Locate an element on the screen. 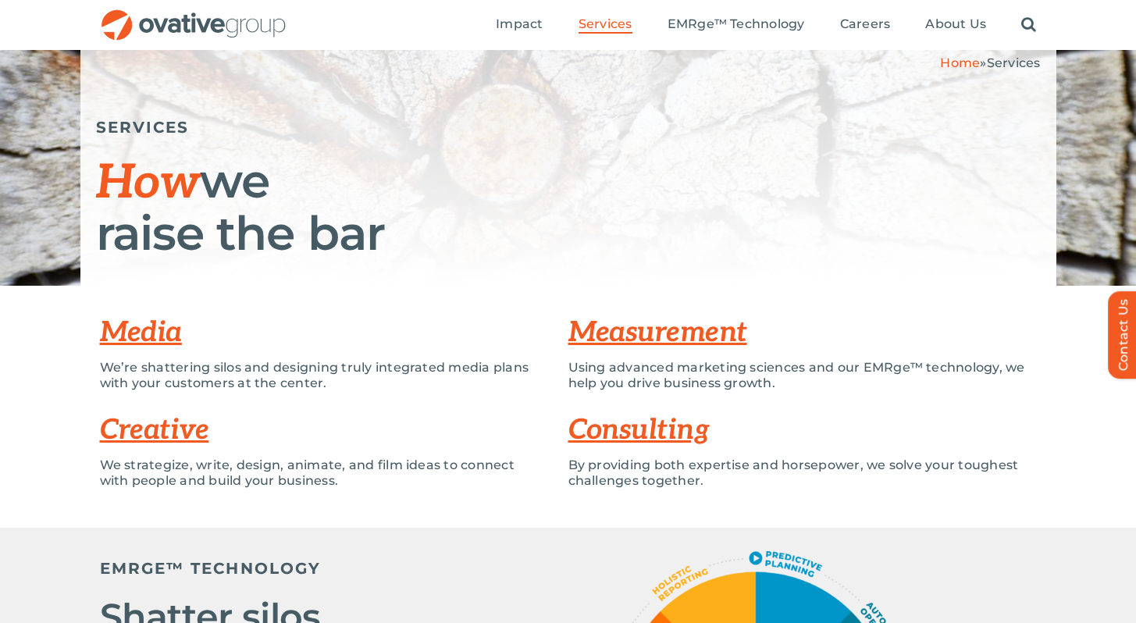  a: Services is located at coordinates (605, 25).